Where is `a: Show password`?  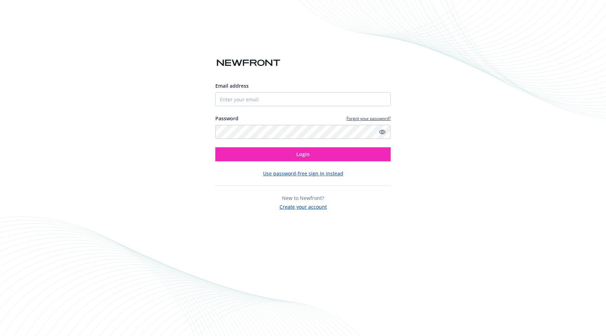
a: Show password is located at coordinates (383, 132).